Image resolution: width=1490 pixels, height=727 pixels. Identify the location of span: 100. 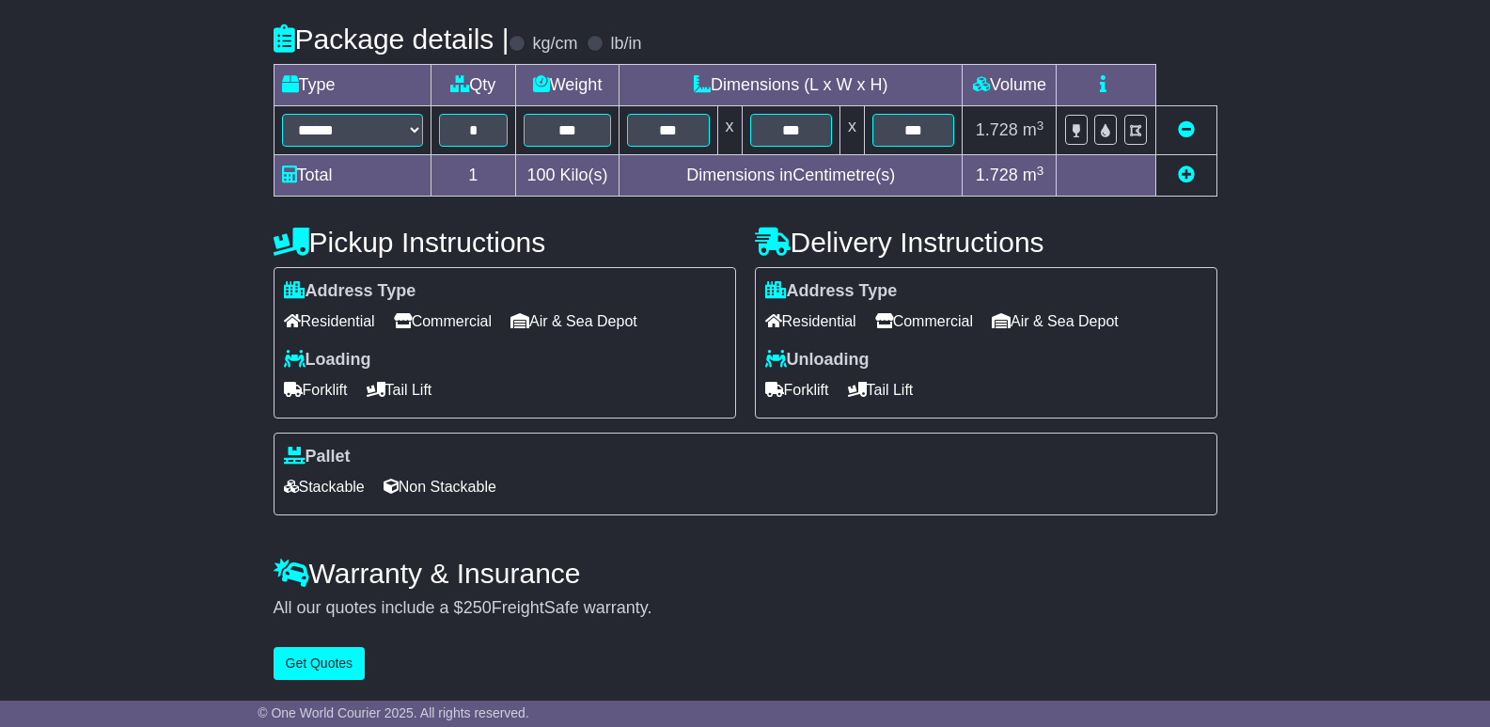
(542, 175).